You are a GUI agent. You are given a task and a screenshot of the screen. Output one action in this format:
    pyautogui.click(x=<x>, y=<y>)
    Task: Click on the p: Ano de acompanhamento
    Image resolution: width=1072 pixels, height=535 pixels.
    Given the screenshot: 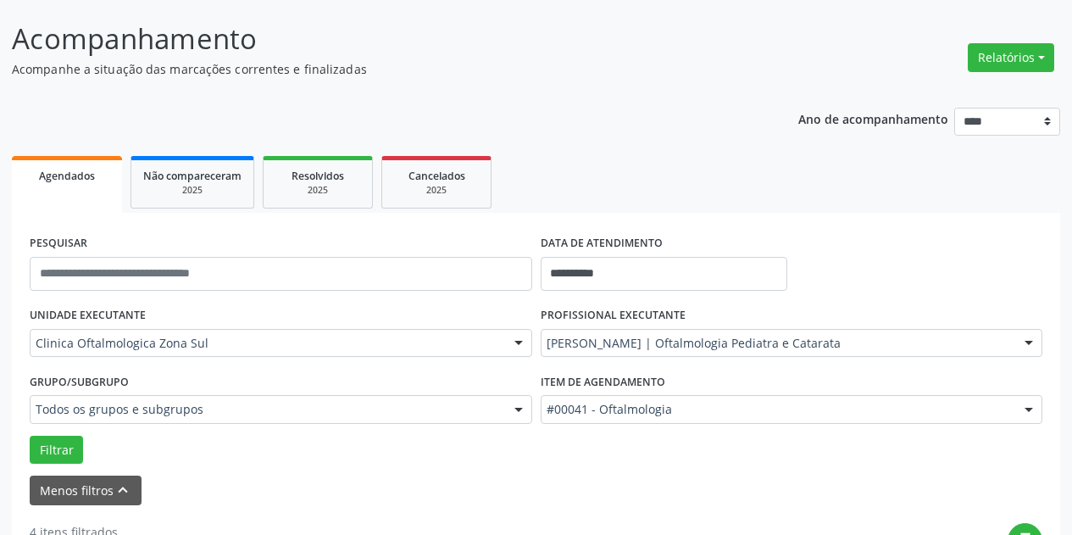 What is the action you would take?
    pyautogui.click(x=873, y=118)
    